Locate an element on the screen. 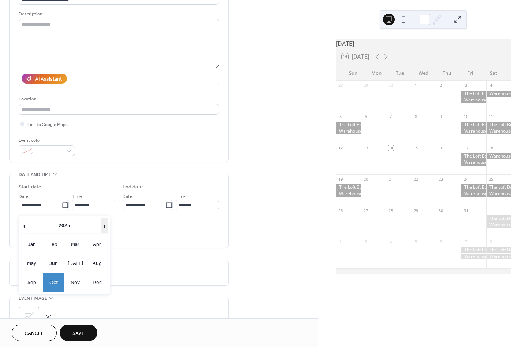 The width and height of the screenshot is (529, 347). div: Warehouse Booked - LH & CR is located at coordinates (474, 131).